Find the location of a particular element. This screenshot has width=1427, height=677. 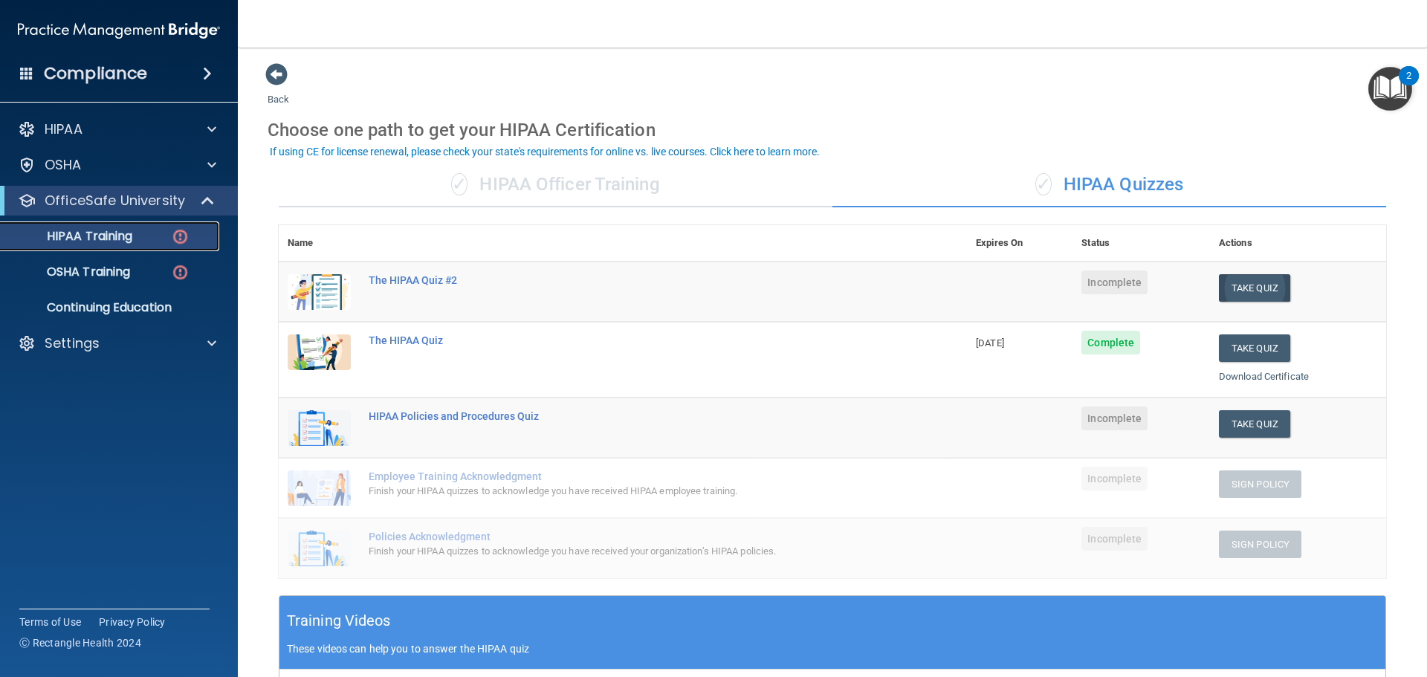

div: Finish your HIPAA quizzes to acknowledge you have received HIPAA employee training. is located at coordinates (630, 491).